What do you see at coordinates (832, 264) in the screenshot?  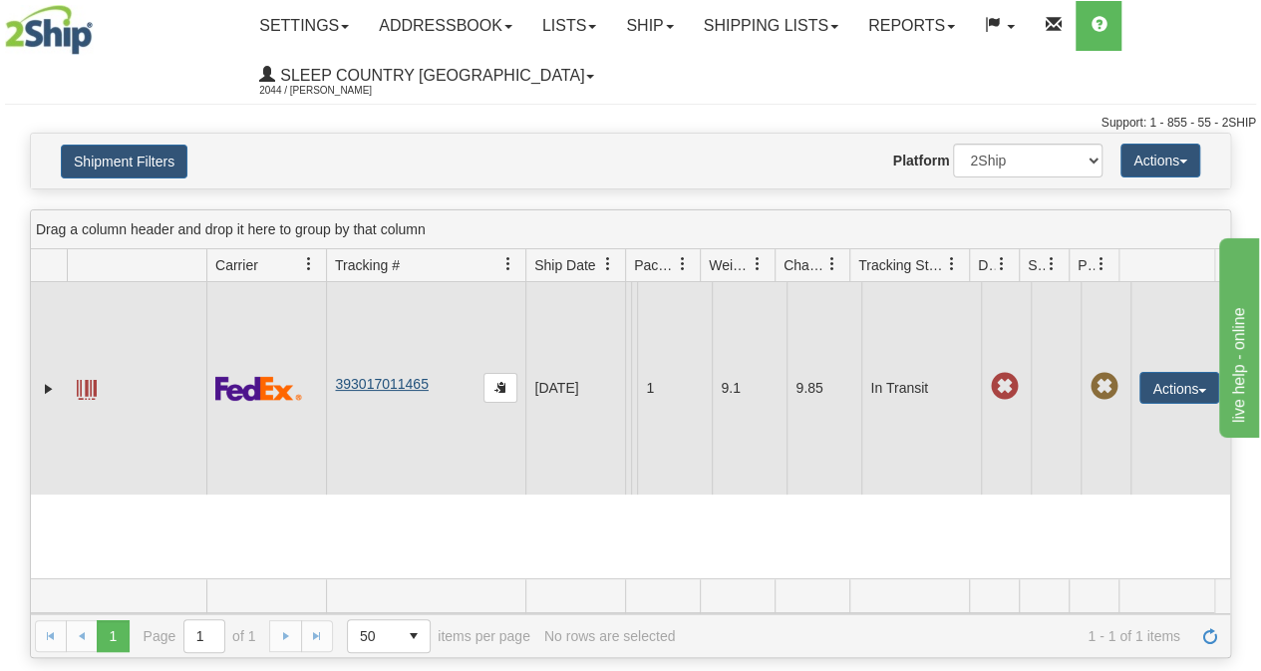 I see `a: Charge filter column settings` at bounding box center [832, 264].